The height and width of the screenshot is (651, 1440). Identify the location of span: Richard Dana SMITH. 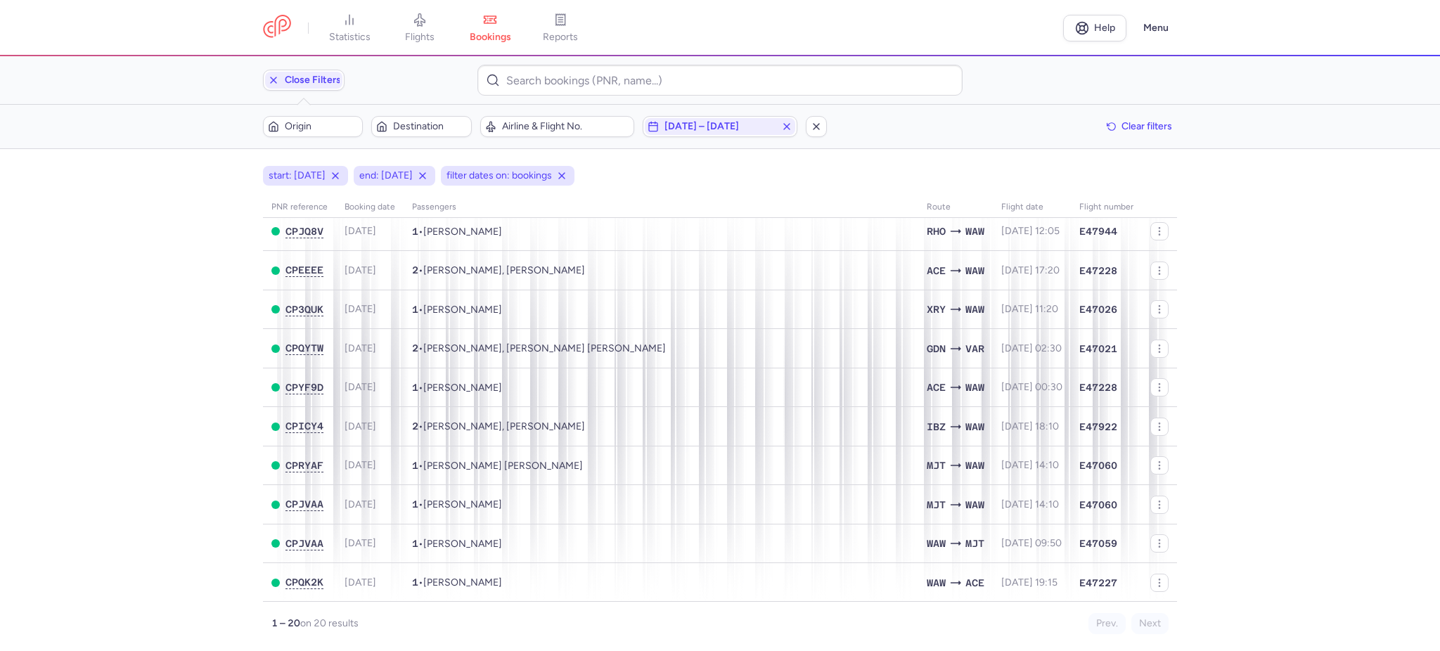
(503, 466).